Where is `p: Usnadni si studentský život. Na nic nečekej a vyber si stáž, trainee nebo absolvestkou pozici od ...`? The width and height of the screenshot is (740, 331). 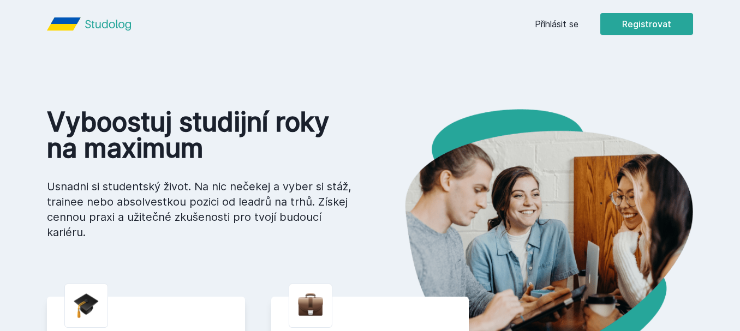
p: Usnadni si studentský život. Na nic nečekej a vyber si stáž, trainee nebo absolvestkou pozici od ... is located at coordinates (200, 210).